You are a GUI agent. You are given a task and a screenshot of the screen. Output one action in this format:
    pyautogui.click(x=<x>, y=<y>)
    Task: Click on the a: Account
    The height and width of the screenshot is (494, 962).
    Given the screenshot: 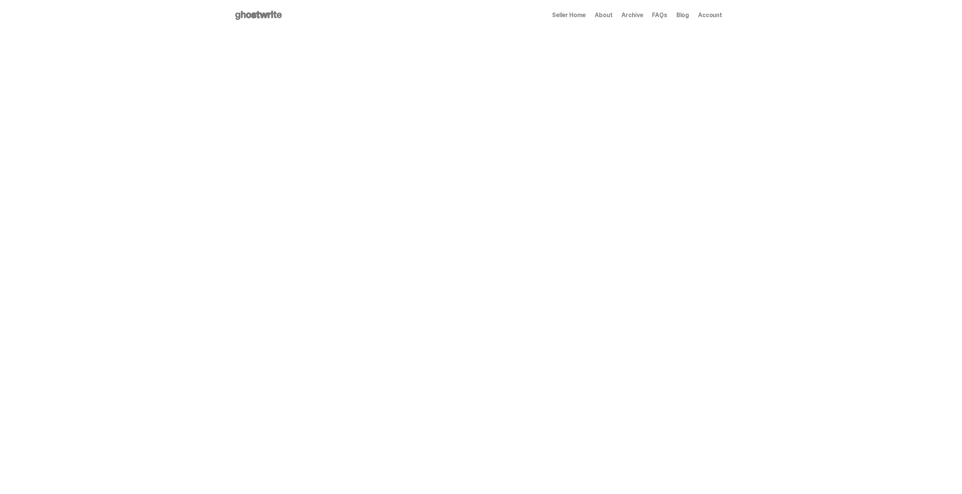 What is the action you would take?
    pyautogui.click(x=710, y=15)
    